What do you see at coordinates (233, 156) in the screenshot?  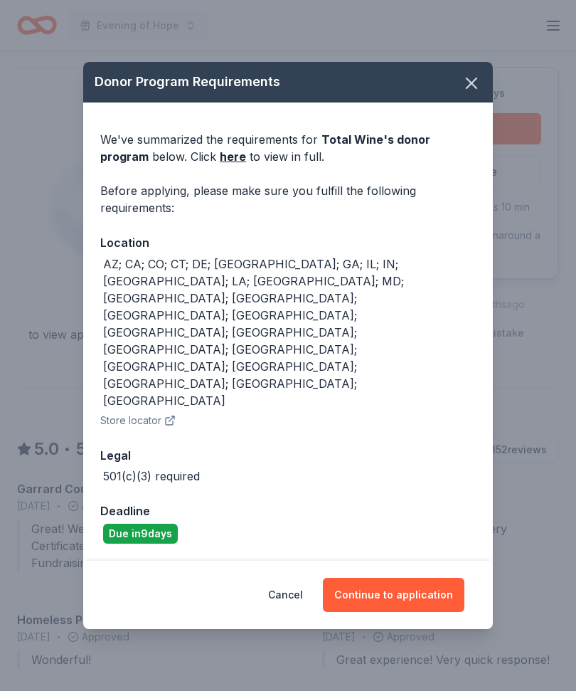 I see `a: here` at bounding box center [233, 156].